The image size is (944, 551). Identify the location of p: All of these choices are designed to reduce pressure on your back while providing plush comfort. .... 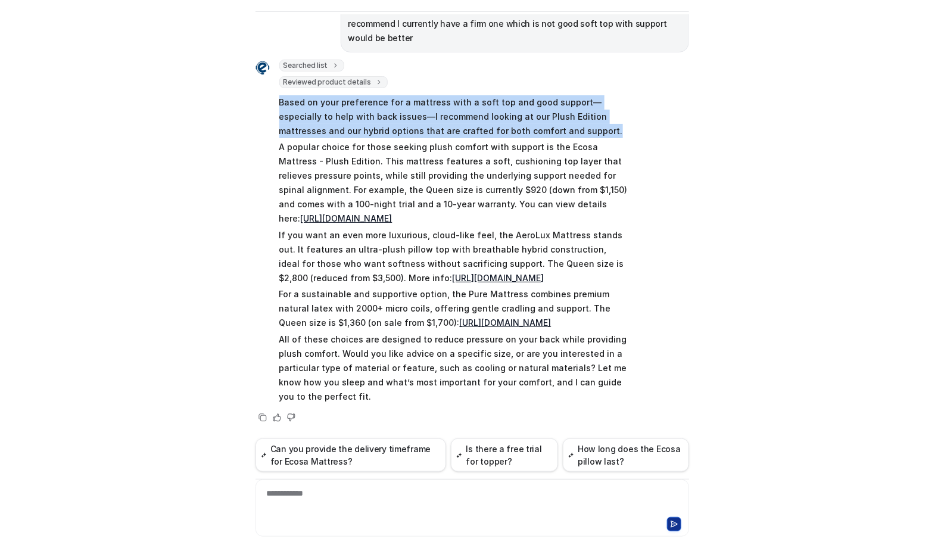
(453, 368).